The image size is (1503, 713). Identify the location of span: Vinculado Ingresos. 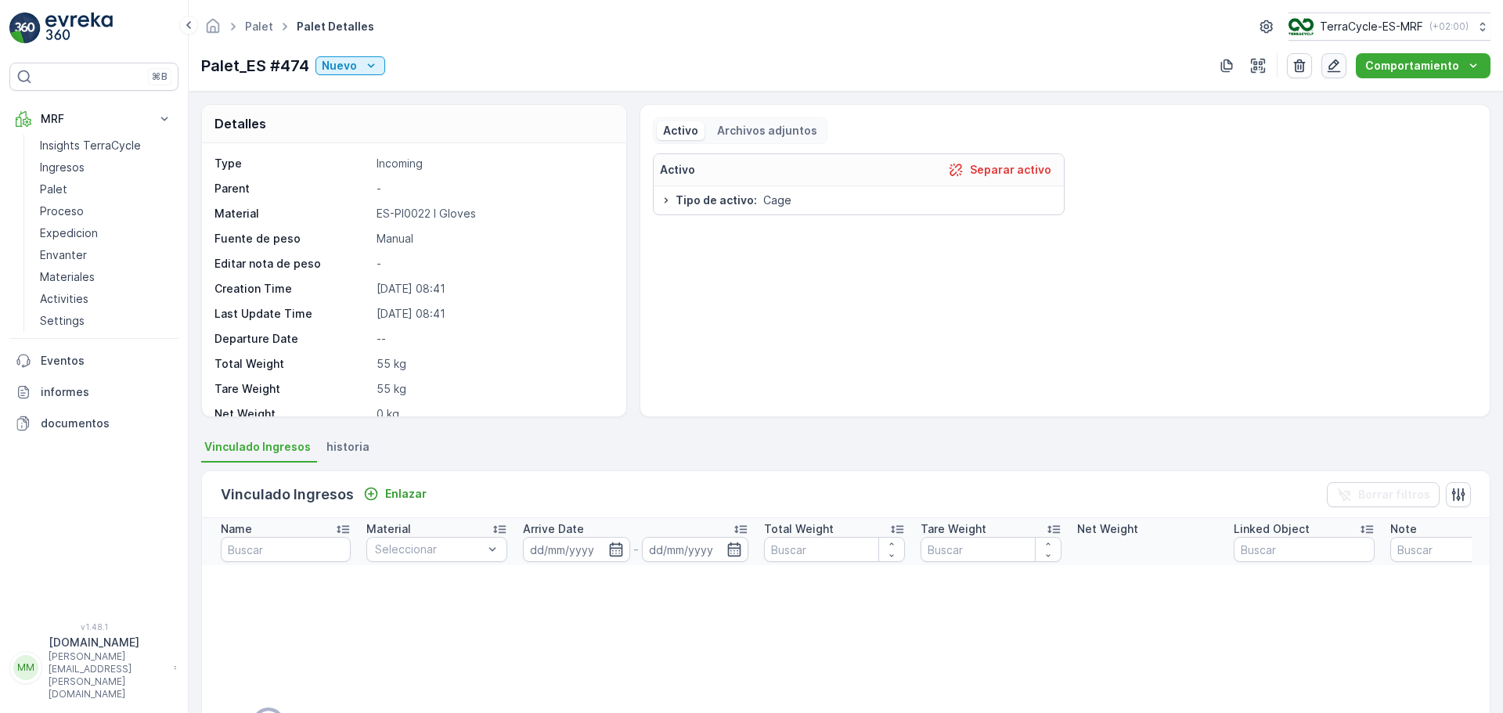
(258, 447).